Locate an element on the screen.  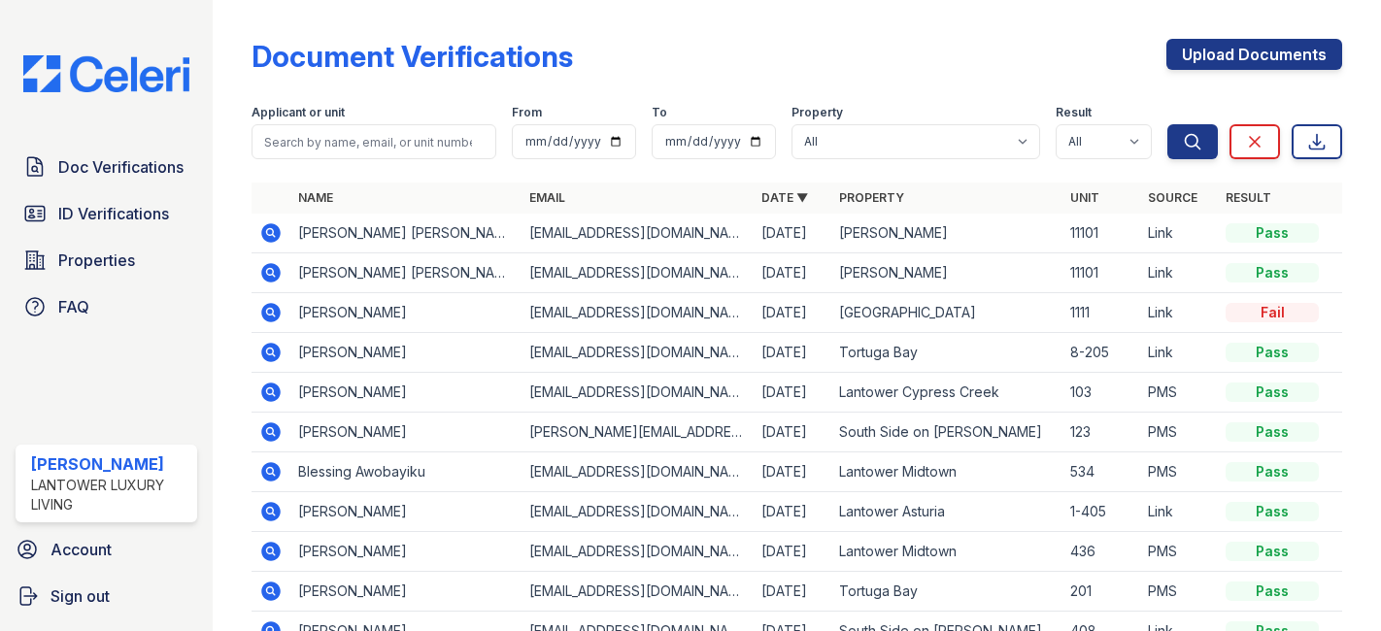
a: Date ▼ is located at coordinates (785, 197).